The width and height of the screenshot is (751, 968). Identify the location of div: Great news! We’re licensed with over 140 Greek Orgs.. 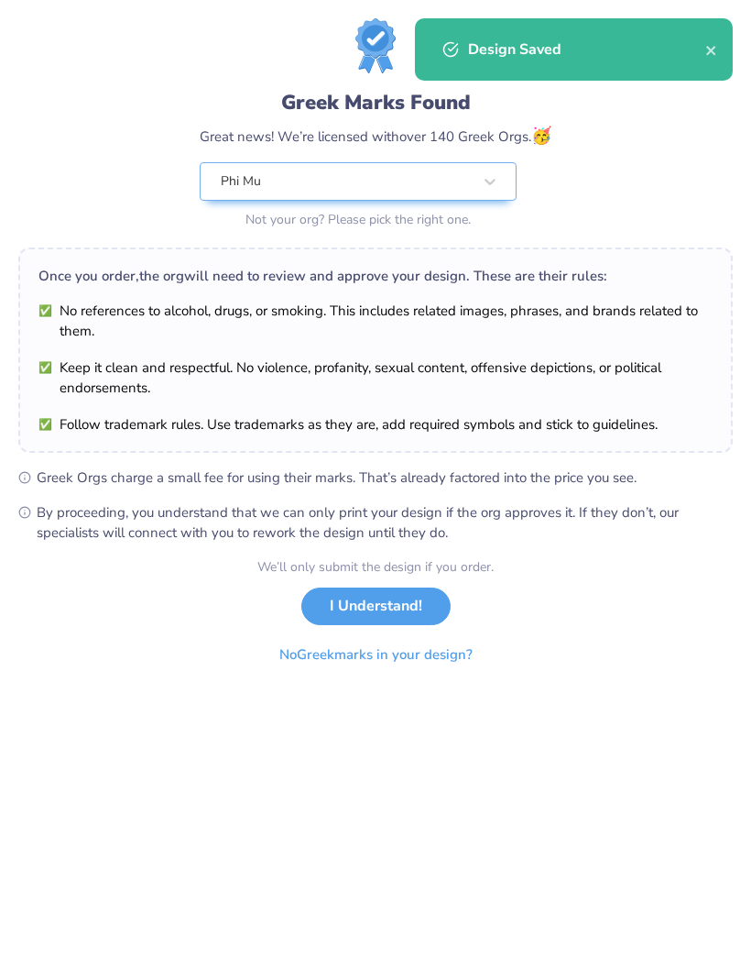
(376, 136).